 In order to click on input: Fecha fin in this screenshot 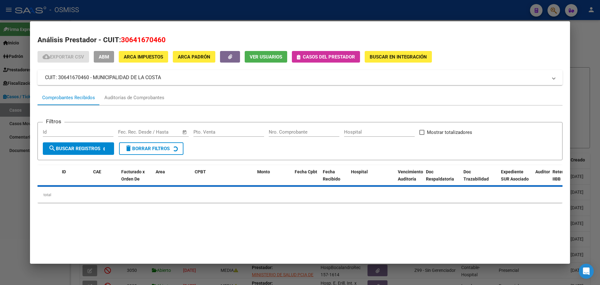, I will do `click(164, 132)`.